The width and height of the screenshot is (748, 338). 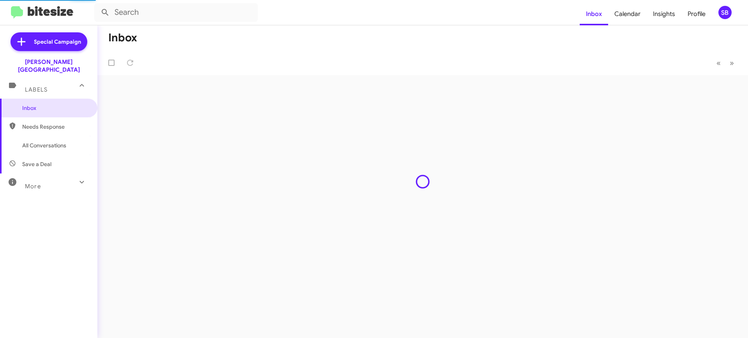 I want to click on span: Profile, so click(x=697, y=14).